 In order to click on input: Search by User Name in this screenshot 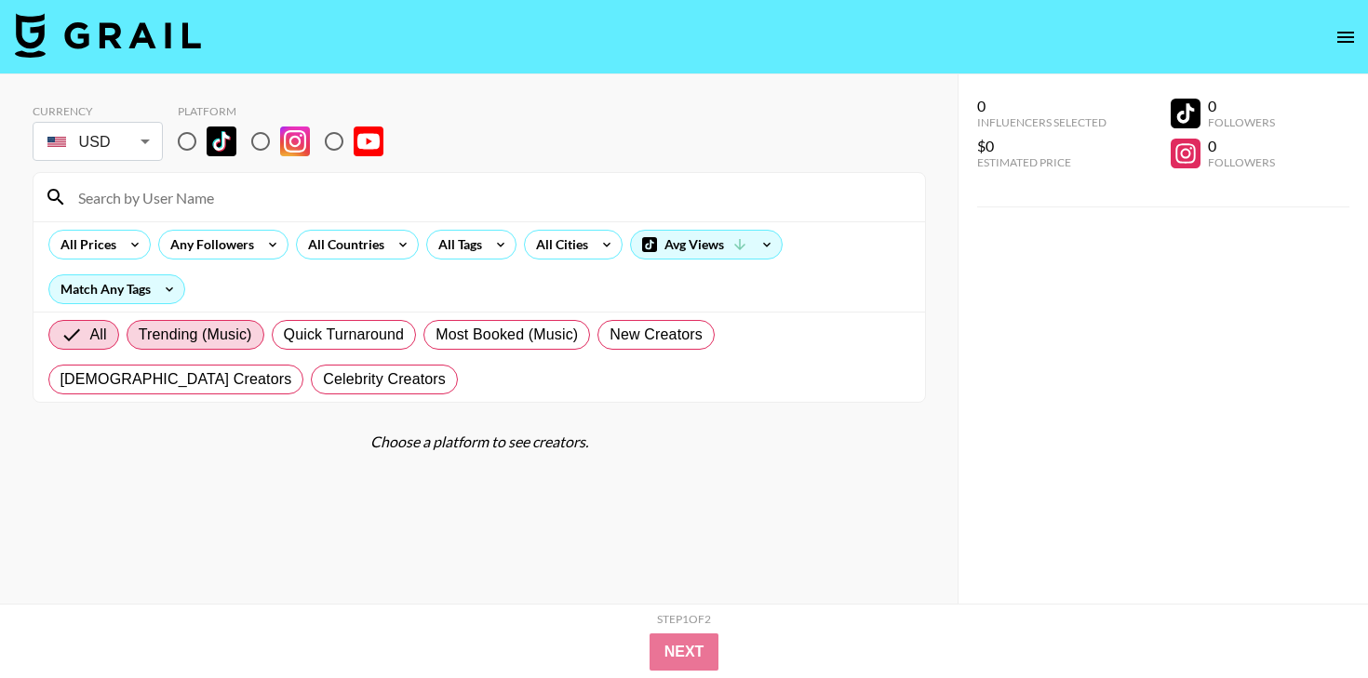, I will do `click(490, 197)`.